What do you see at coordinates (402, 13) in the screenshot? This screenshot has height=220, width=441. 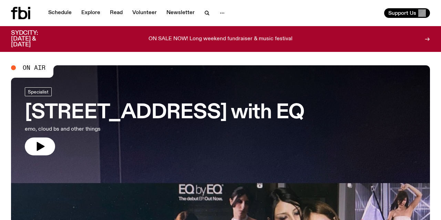 I see `span: Support Us` at bounding box center [402, 13].